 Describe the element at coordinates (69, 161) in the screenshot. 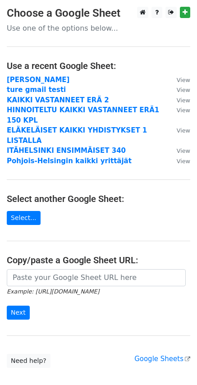

I see `strong: Pohjois-Helsingin kaikki yrittäjät` at that location.